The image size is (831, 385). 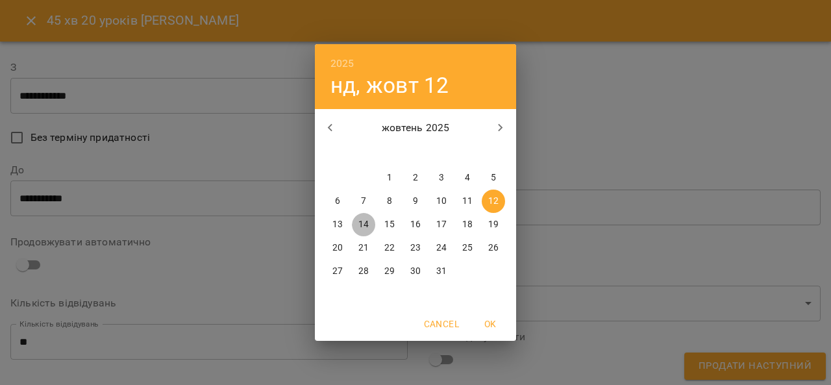 I want to click on button: 10, so click(x=441, y=201).